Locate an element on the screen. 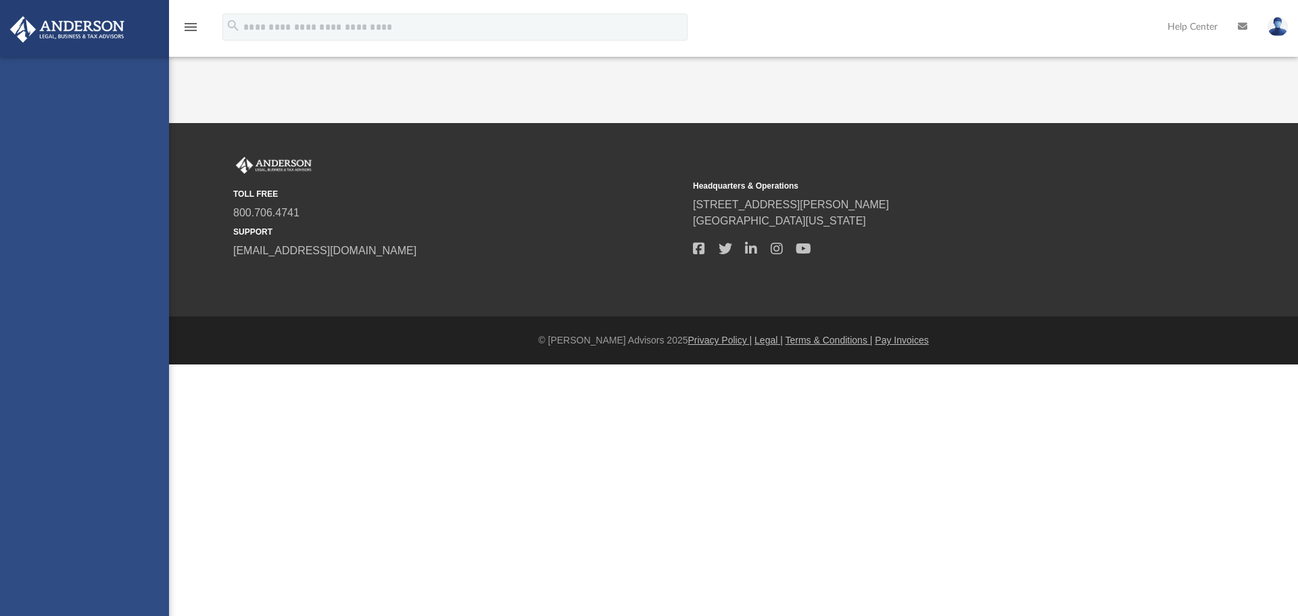 This screenshot has width=1298, height=616. i: menu is located at coordinates (191, 27).